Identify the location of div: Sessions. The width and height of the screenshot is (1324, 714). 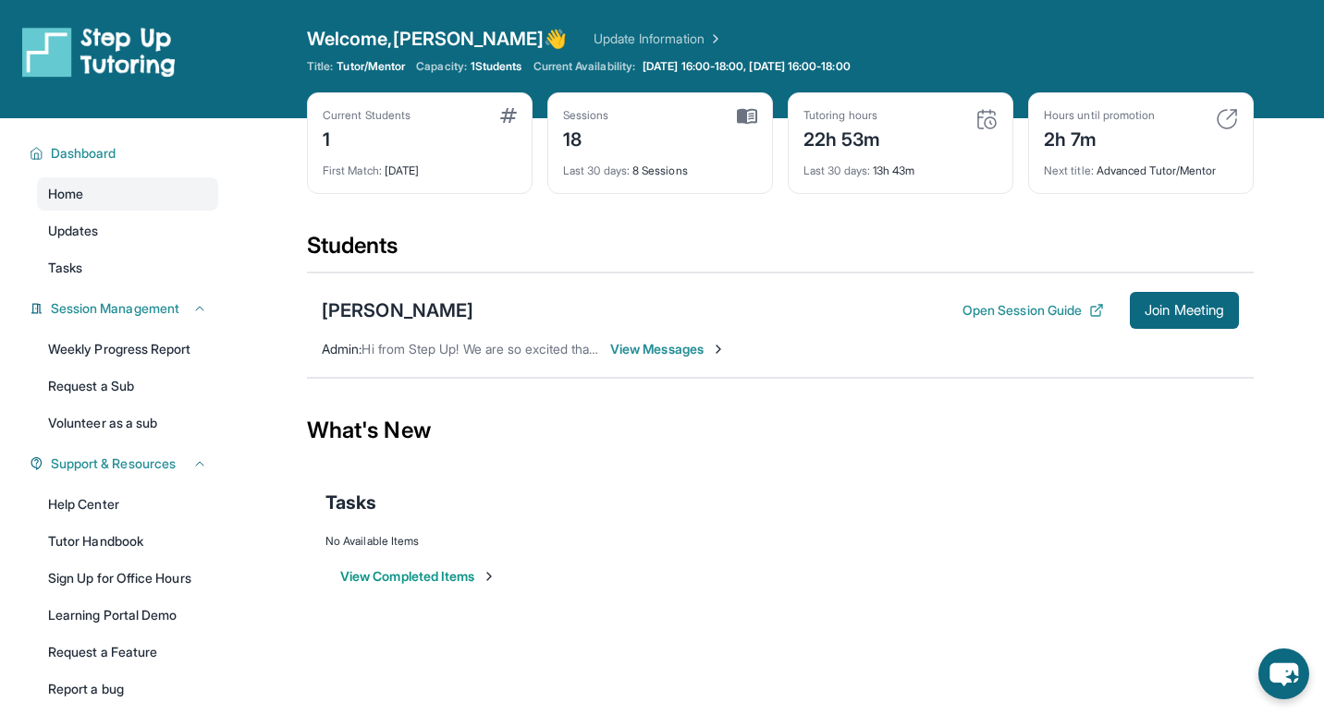
(586, 116).